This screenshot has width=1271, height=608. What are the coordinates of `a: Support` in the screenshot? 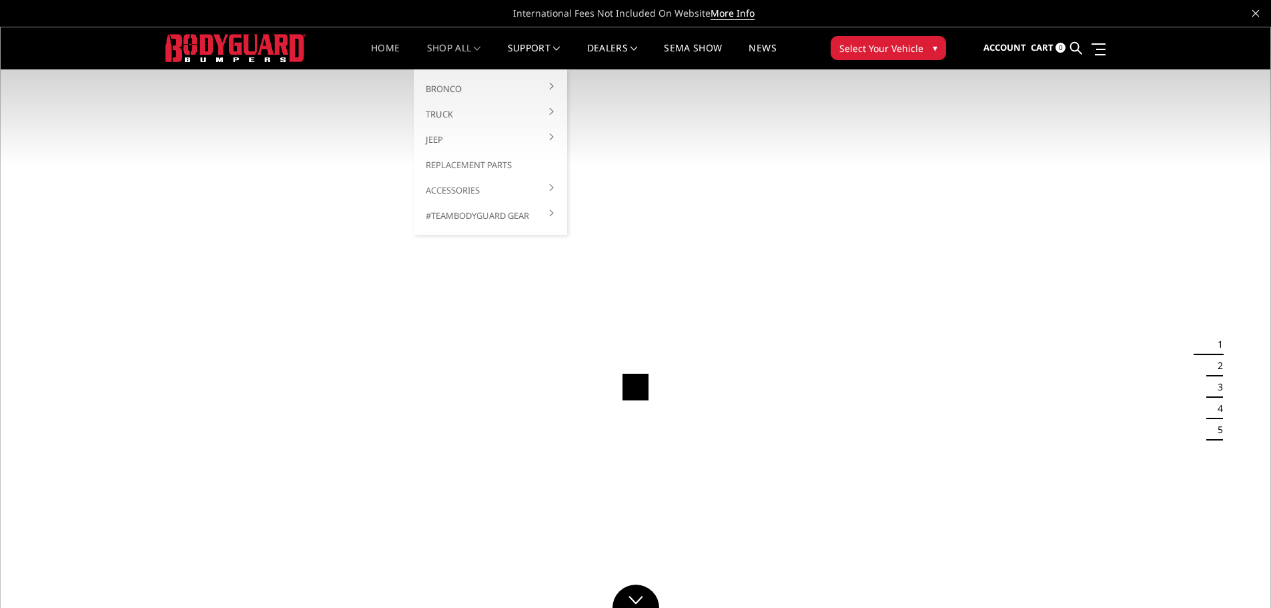 It's located at (534, 56).